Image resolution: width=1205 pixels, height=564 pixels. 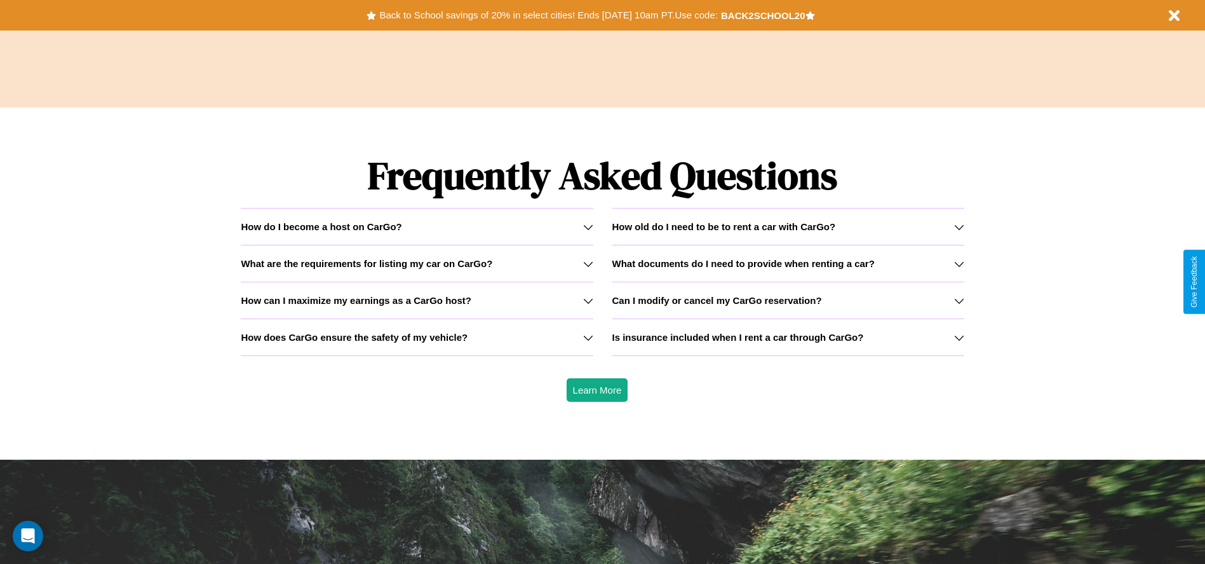 What do you see at coordinates (597, 389) in the screenshot?
I see `button: Learn More` at bounding box center [597, 389].